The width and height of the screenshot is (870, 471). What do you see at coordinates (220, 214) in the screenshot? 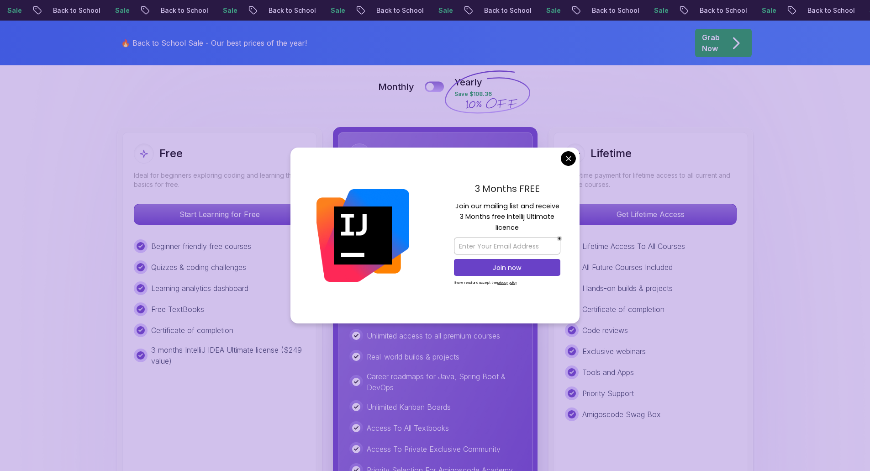
I see `p: Start Learning for Free` at bounding box center [220, 214].